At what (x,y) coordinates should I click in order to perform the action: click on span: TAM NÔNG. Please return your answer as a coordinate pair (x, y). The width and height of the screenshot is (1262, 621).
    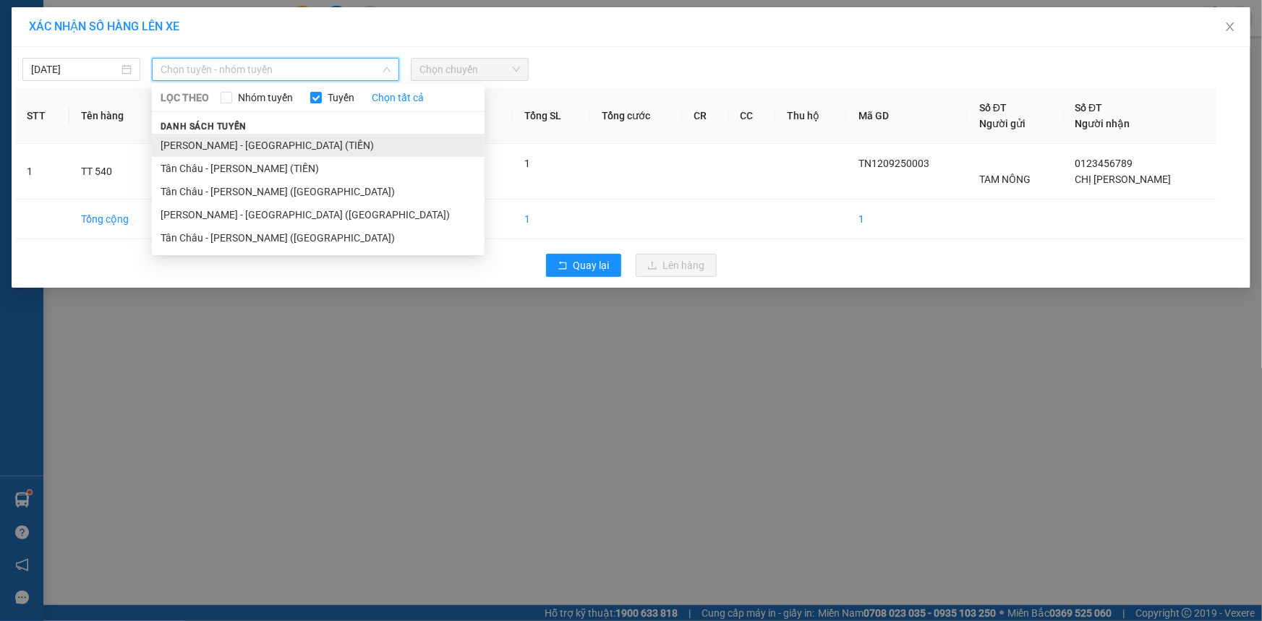
    Looking at the image, I should click on (1004, 179).